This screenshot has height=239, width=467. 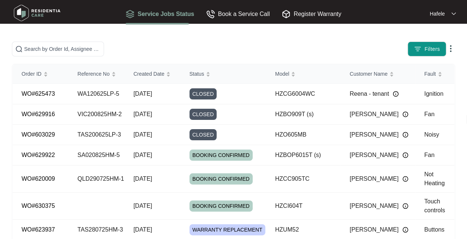 What do you see at coordinates (38, 229) in the screenshot?
I see `a: WO#623937` at bounding box center [38, 229].